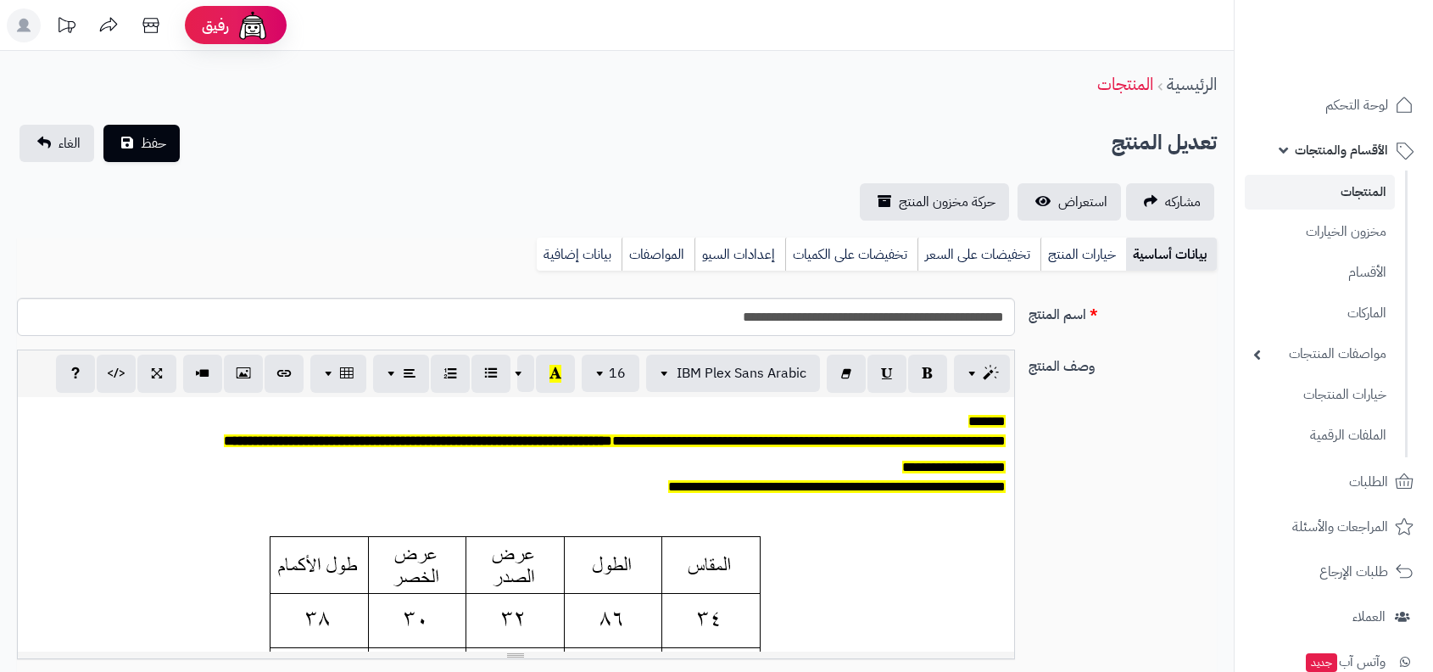 This screenshot has width=1433, height=672. What do you see at coordinates (1192, 84) in the screenshot?
I see `a: الرئيسية` at bounding box center [1192, 84].